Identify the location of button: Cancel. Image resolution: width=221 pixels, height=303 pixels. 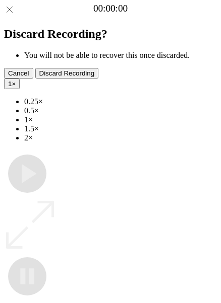
(19, 73).